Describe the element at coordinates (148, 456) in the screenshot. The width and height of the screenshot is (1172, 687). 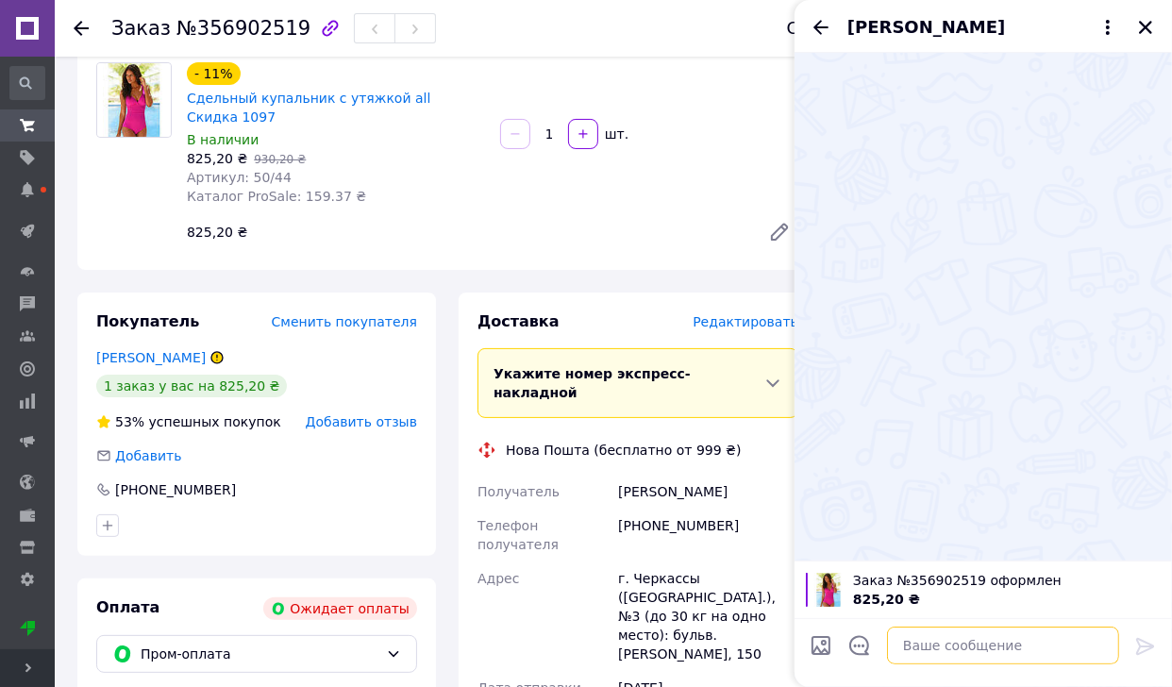
I see `span: Добавить` at that location.